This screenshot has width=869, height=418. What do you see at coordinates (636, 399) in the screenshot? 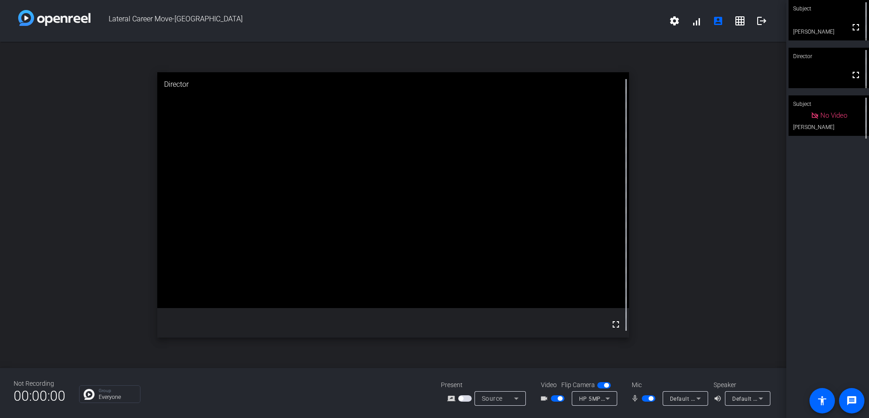
I see `mat-icon: mic_none` at bounding box center [636, 399].